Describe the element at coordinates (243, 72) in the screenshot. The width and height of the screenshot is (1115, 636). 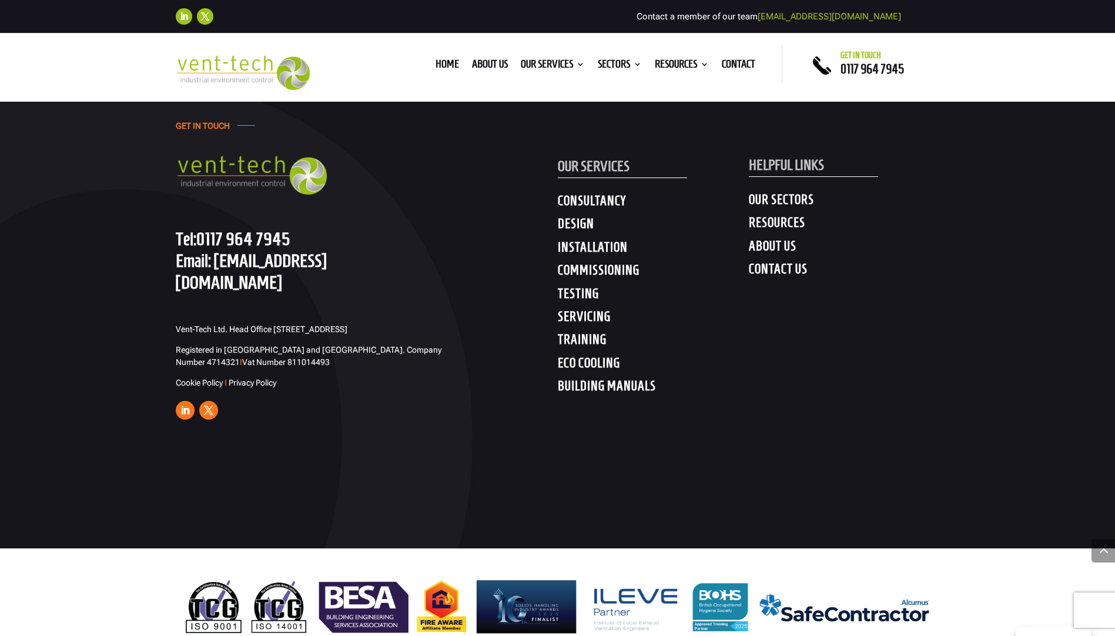
I see `img: 2023-09-27T08_35_16.549ZVENT-TECH---Clear-background` at that location.